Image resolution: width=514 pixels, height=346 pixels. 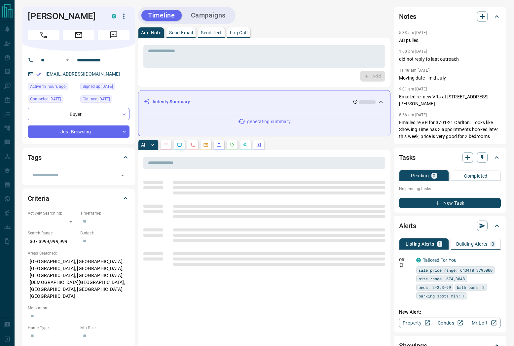 What do you see at coordinates (245, 145) in the screenshot?
I see `svg: Opportunities` at bounding box center [245, 145].